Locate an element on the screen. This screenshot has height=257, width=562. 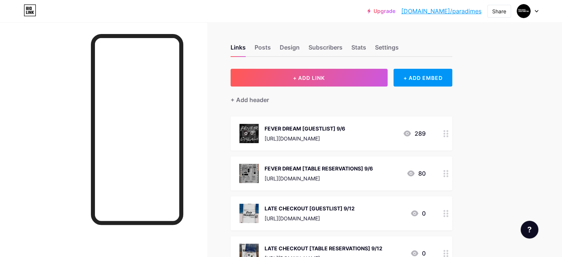
button: + ADD LINK is located at coordinates (309, 78).